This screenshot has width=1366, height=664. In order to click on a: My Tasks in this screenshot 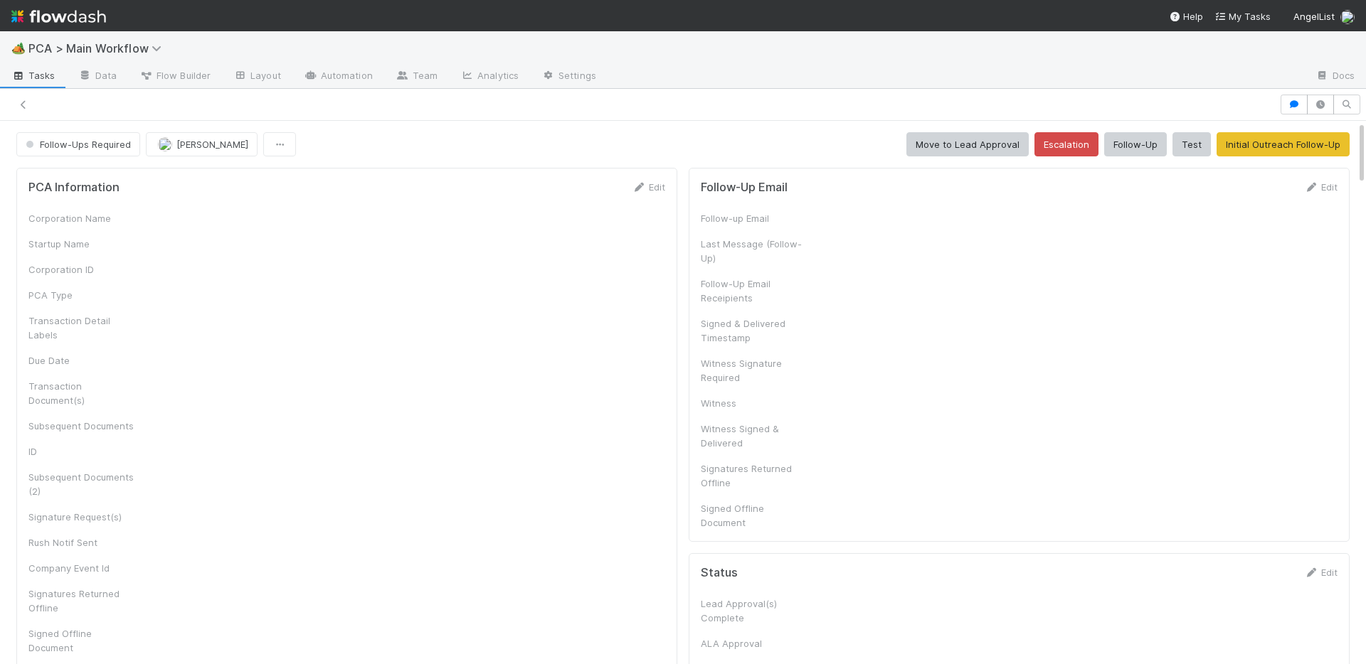, I will do `click(1242, 16)`.